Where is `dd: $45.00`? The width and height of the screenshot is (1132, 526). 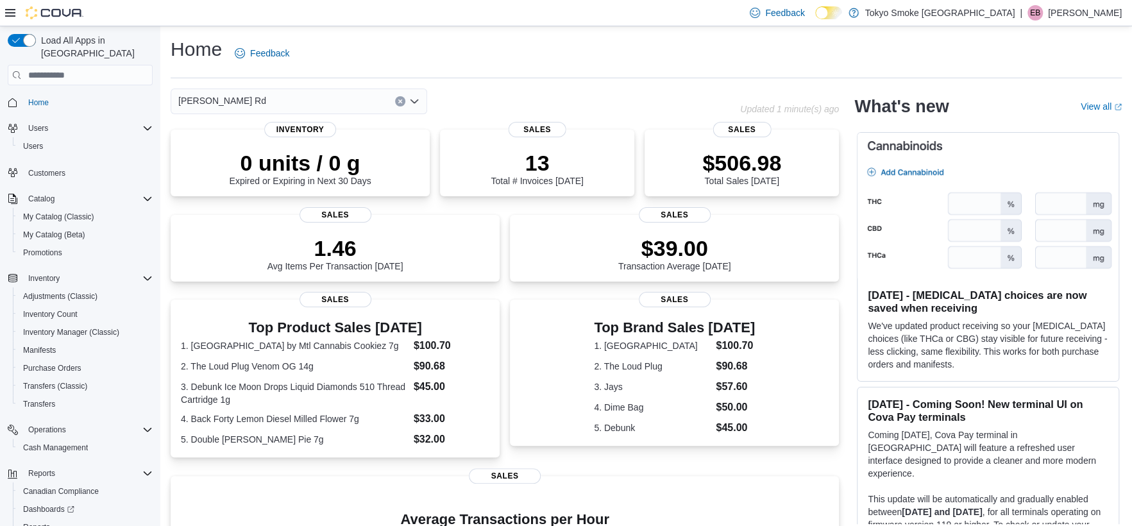
dd: $45.00 is located at coordinates (452, 387).